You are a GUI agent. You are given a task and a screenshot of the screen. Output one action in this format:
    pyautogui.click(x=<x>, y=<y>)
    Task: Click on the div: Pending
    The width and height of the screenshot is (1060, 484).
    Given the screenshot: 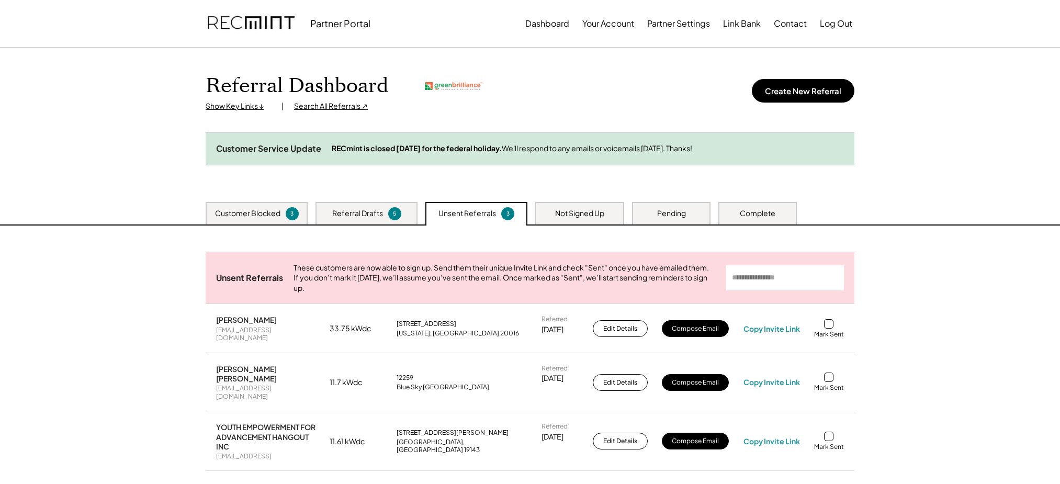 What is the action you would take?
    pyautogui.click(x=671, y=213)
    